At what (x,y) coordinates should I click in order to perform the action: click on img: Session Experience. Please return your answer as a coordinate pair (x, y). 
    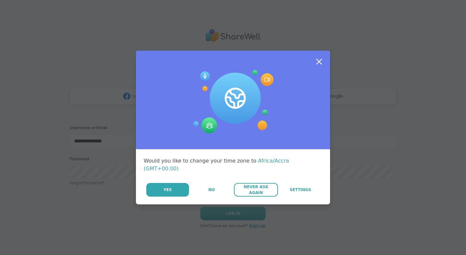
    Looking at the image, I should click on (233, 102).